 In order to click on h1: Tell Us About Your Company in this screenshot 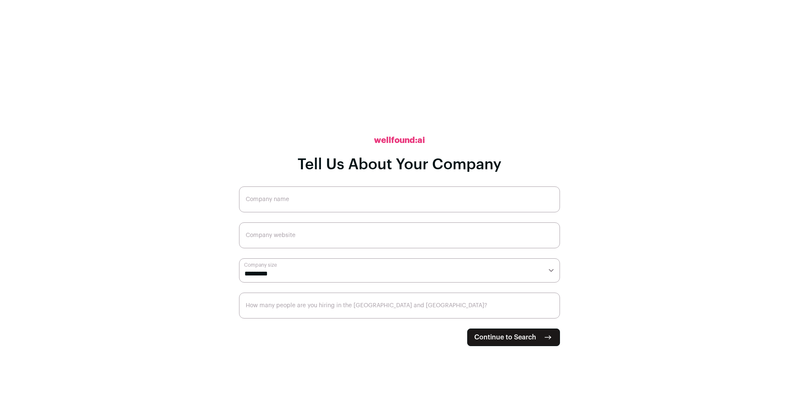, I will do `click(399, 165)`.